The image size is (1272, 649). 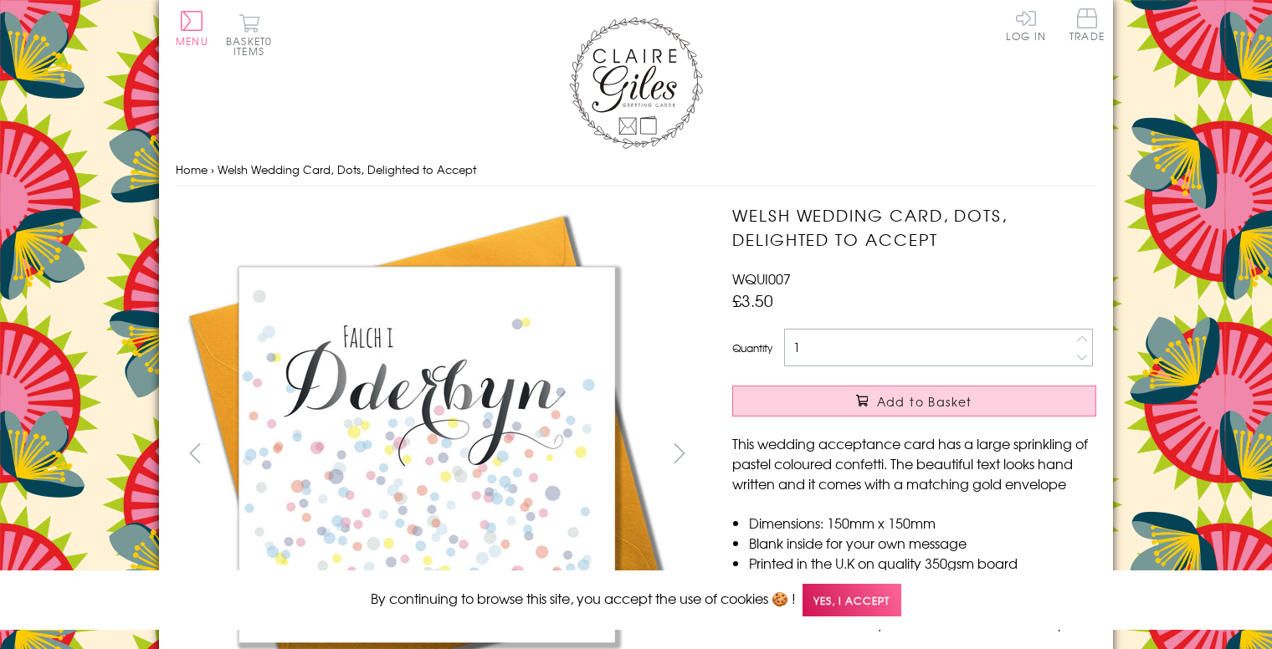 What do you see at coordinates (925, 402) in the screenshot?
I see `span: Add to Basket` at bounding box center [925, 402].